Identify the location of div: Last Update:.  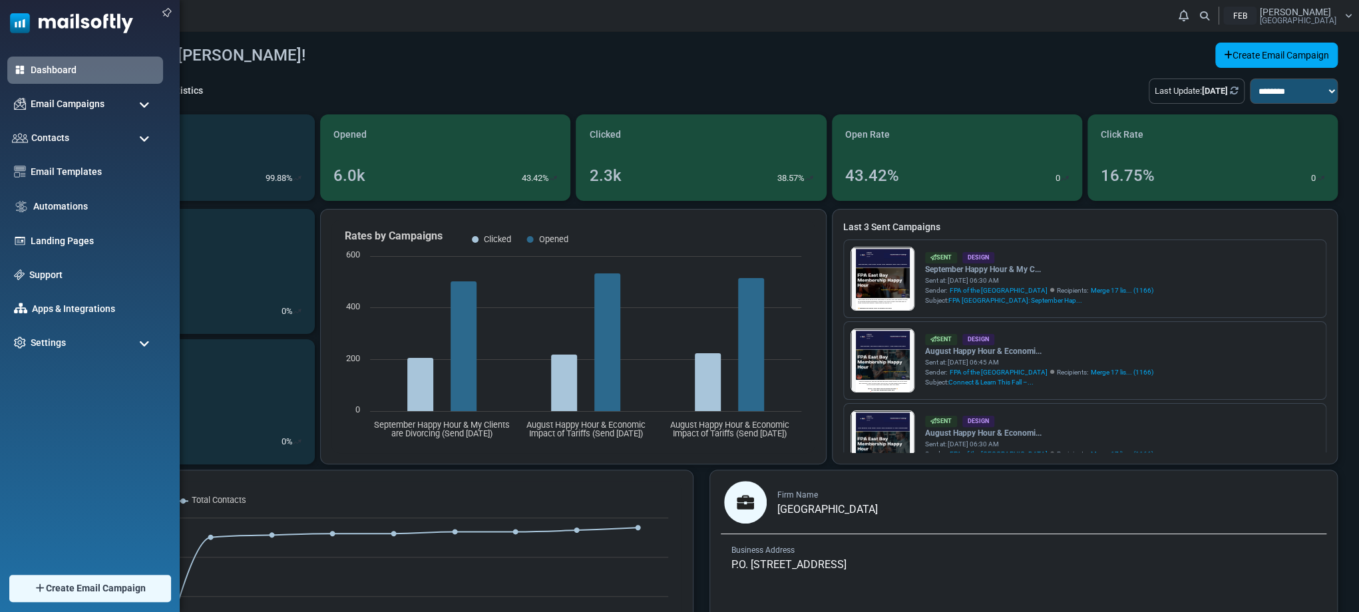
(1196, 91).